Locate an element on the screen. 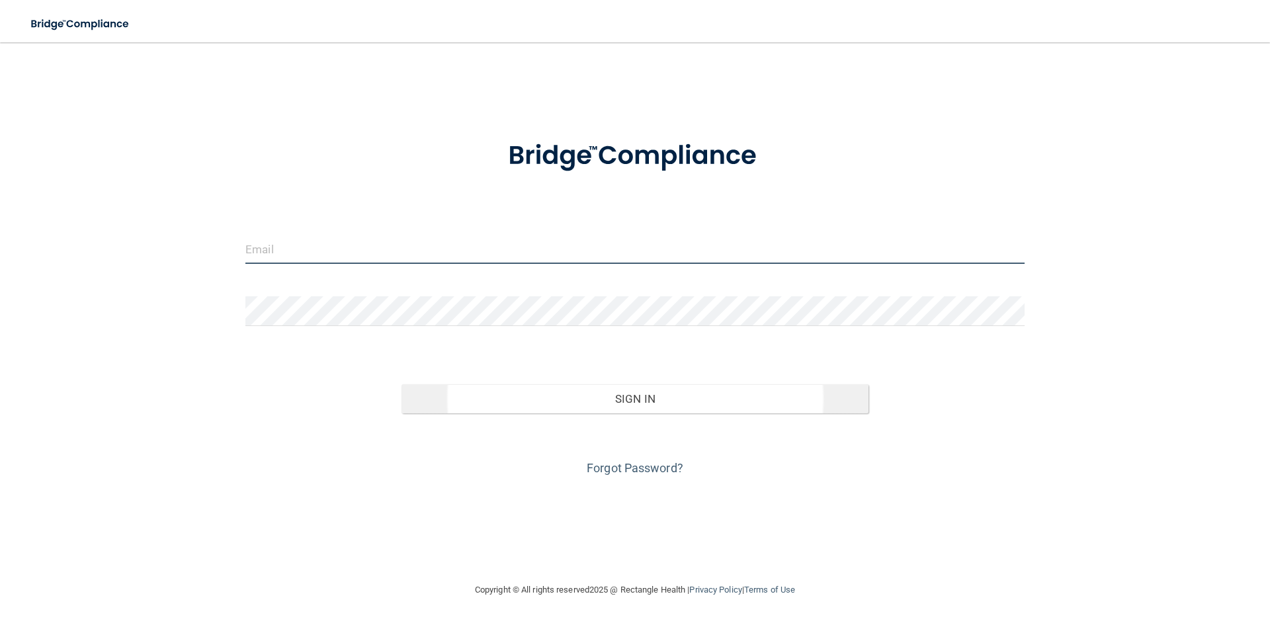  div: Copyright © All rights reserved 2025 @ Rectangle Health | | is located at coordinates (635, 590).